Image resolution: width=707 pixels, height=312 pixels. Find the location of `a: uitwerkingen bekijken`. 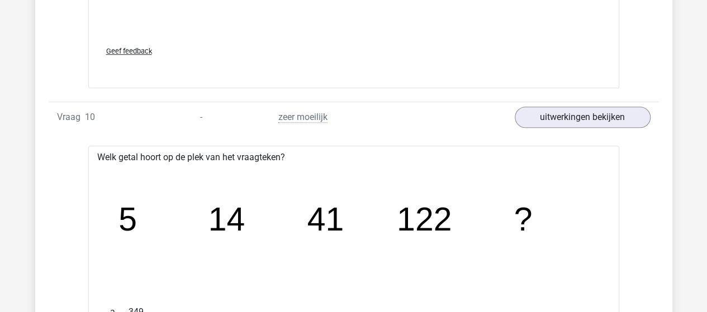

a: uitwerkingen bekijken is located at coordinates (582, 117).